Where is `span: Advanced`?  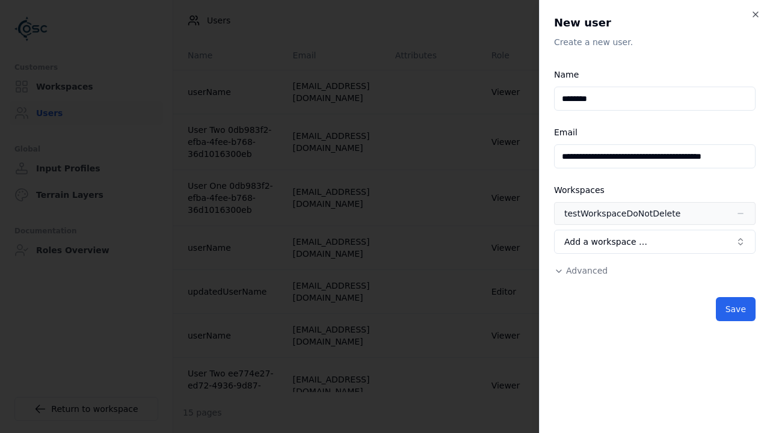 span: Advanced is located at coordinates (587, 271).